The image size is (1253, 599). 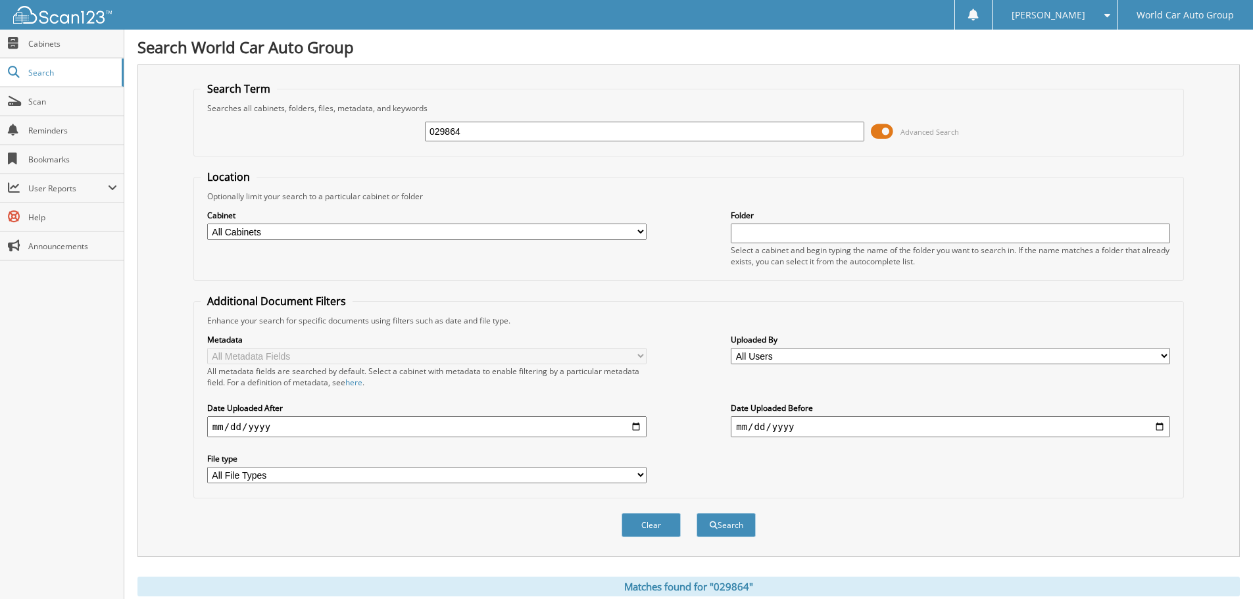 What do you see at coordinates (72, 72) in the screenshot?
I see `span: Search` at bounding box center [72, 72].